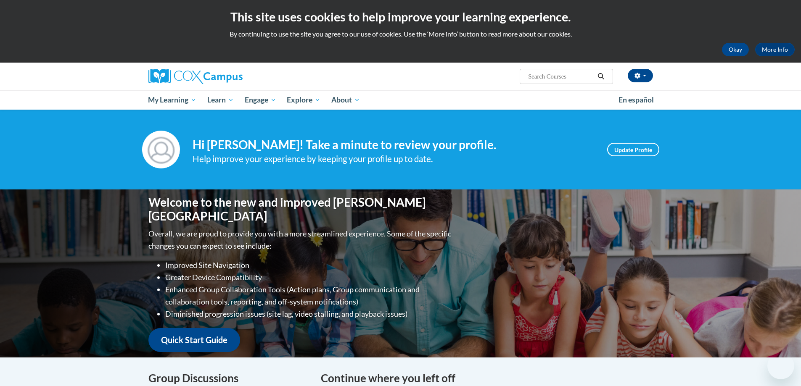 This screenshot has height=386, width=801. I want to click on a: En español, so click(636, 100).